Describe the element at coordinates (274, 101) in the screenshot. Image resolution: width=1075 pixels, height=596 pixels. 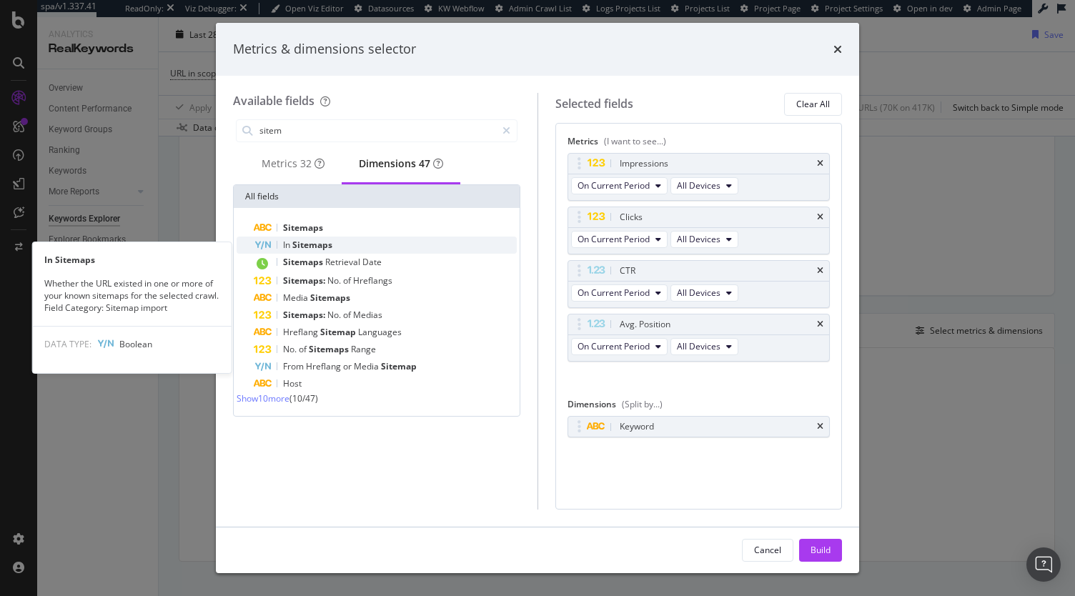
I see `div: Available fields` at that location.